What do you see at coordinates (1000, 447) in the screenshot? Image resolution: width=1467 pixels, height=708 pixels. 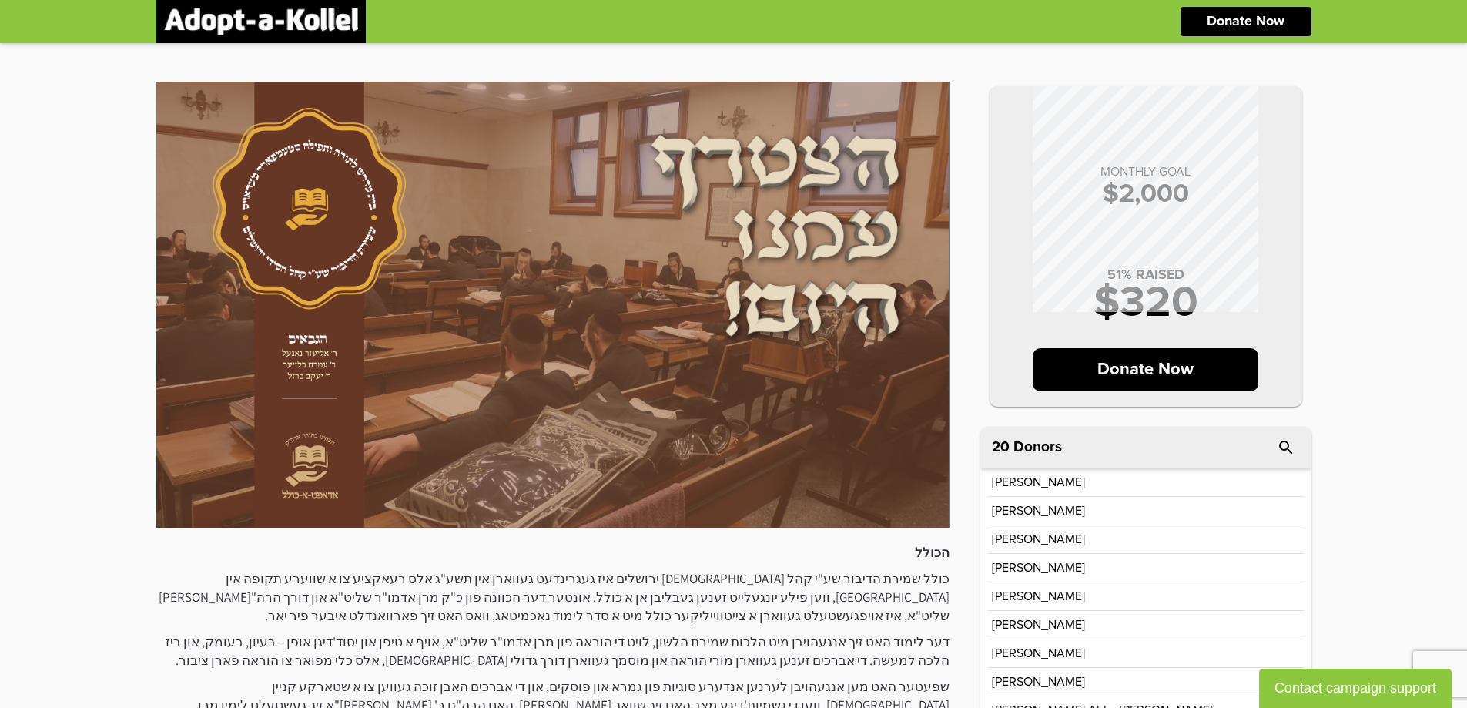 I see `span: 20` at bounding box center [1000, 447].